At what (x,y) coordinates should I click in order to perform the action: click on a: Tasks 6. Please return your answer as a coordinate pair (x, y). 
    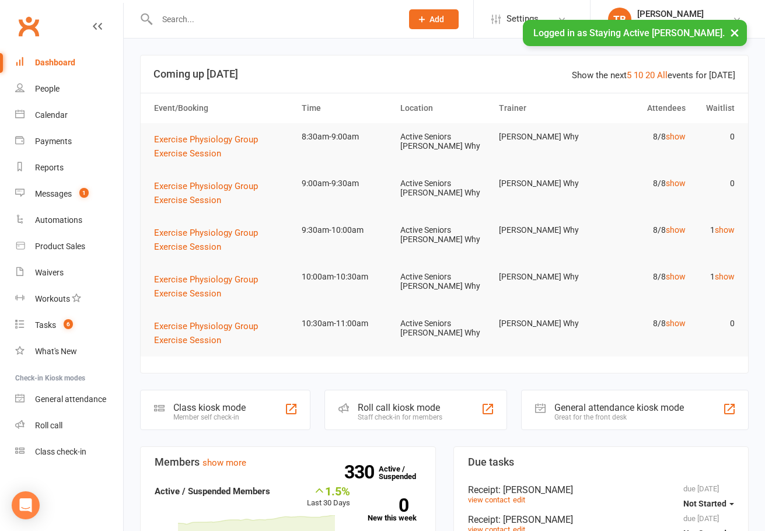
    Looking at the image, I should click on (69, 325).